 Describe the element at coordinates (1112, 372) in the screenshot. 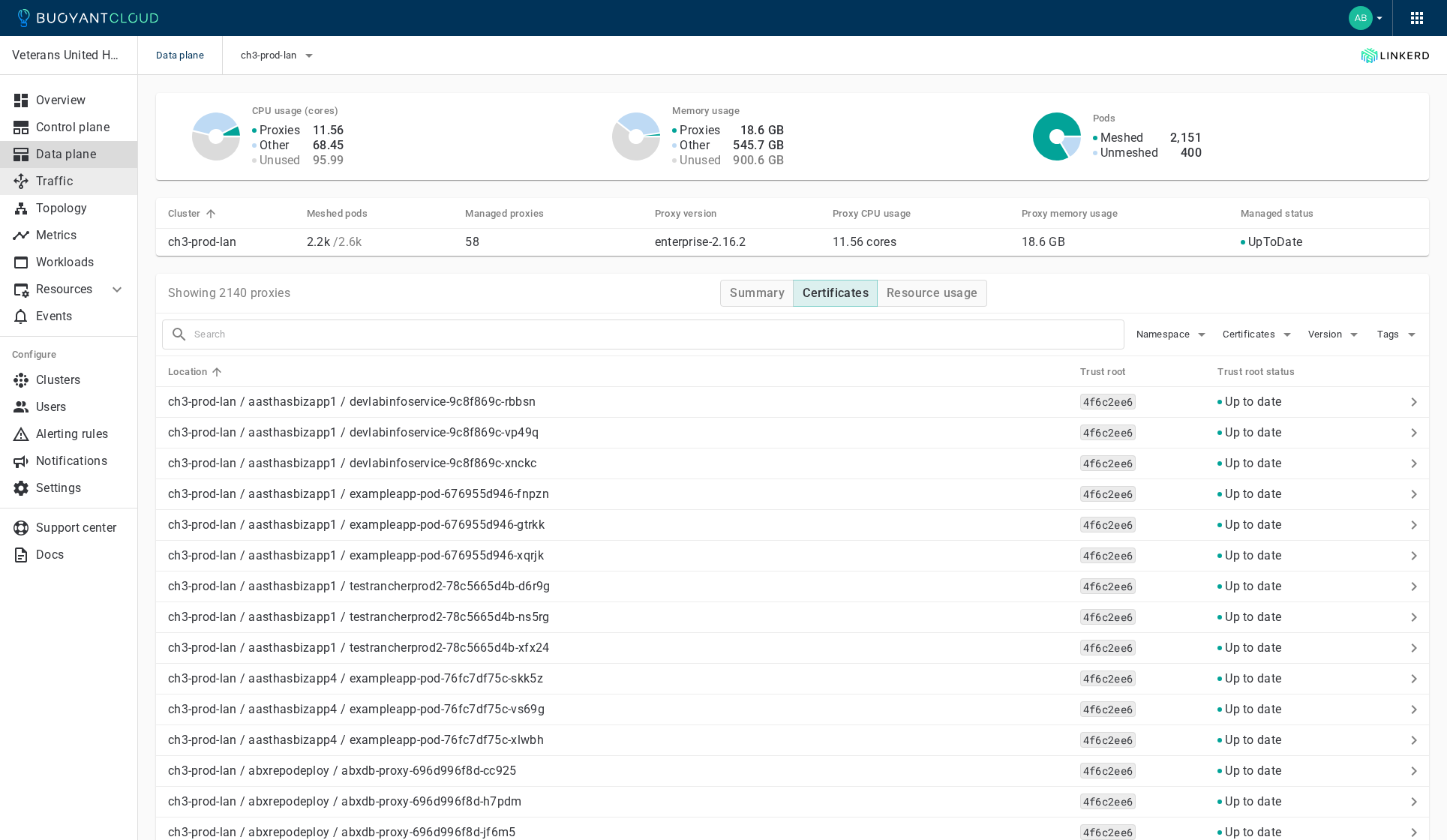

I see `span: Trust root` at that location.